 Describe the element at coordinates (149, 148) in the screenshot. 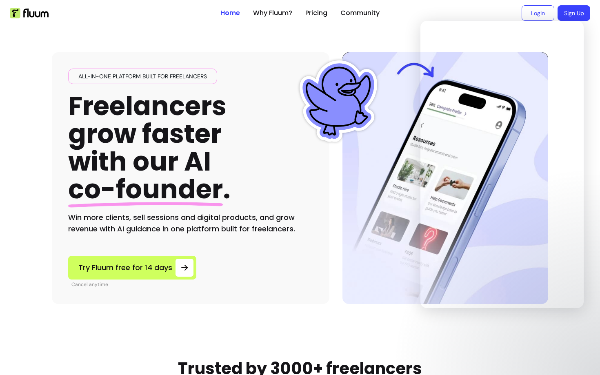

I see `h1: Freelancers grow faster with our AI .` at that location.